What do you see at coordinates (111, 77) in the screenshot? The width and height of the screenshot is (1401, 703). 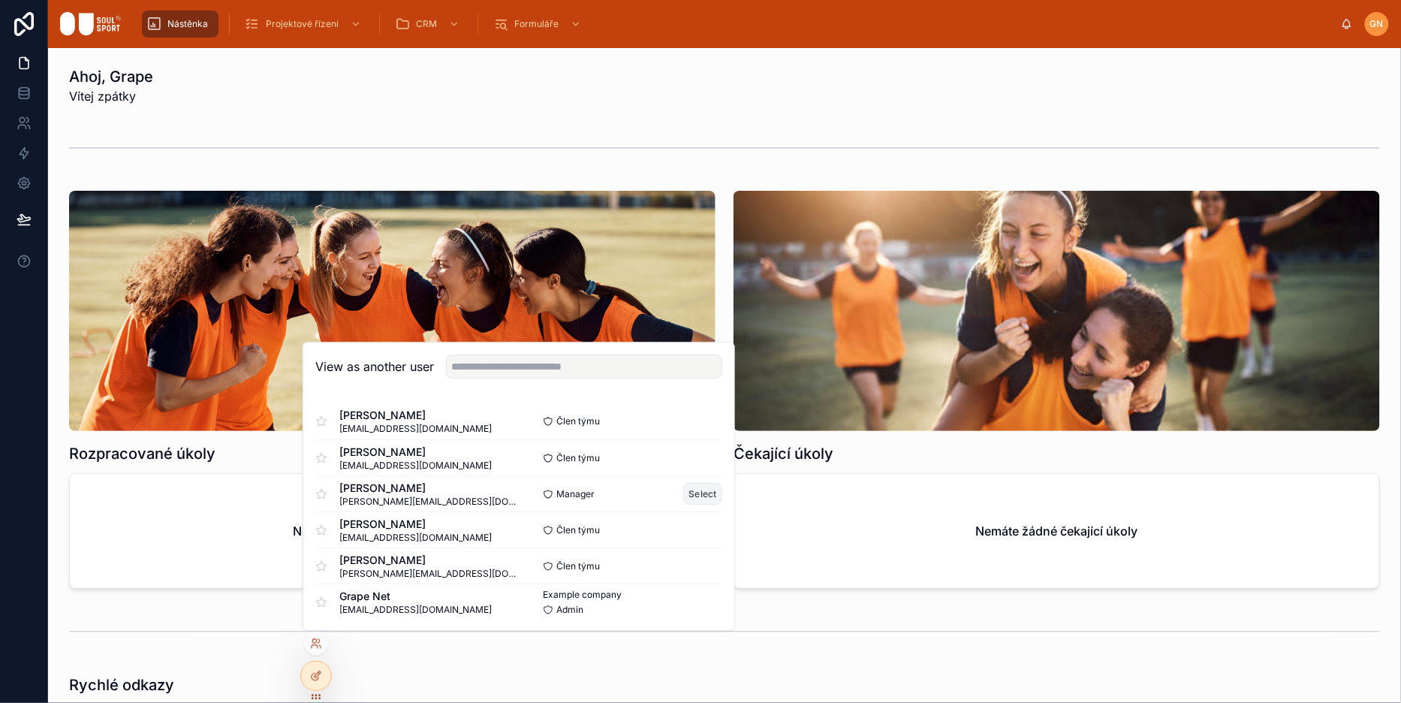 I see `h1: Ahoj, Grape` at bounding box center [111, 77].